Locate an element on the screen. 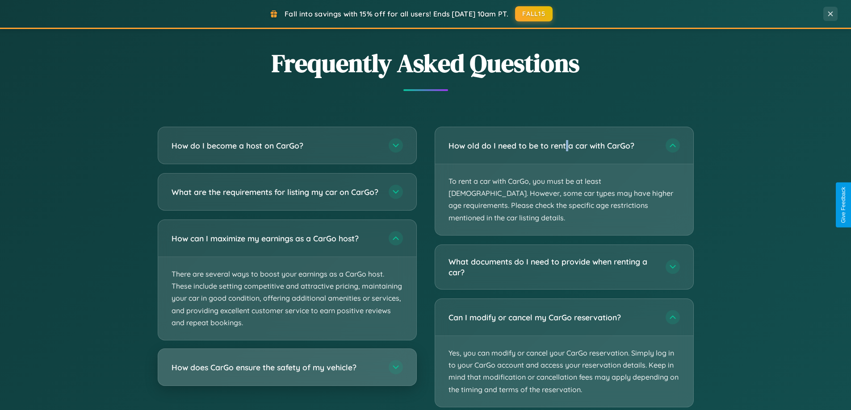 The width and height of the screenshot is (851, 410). h2: Frequently Asked Questions is located at coordinates (426, 63).